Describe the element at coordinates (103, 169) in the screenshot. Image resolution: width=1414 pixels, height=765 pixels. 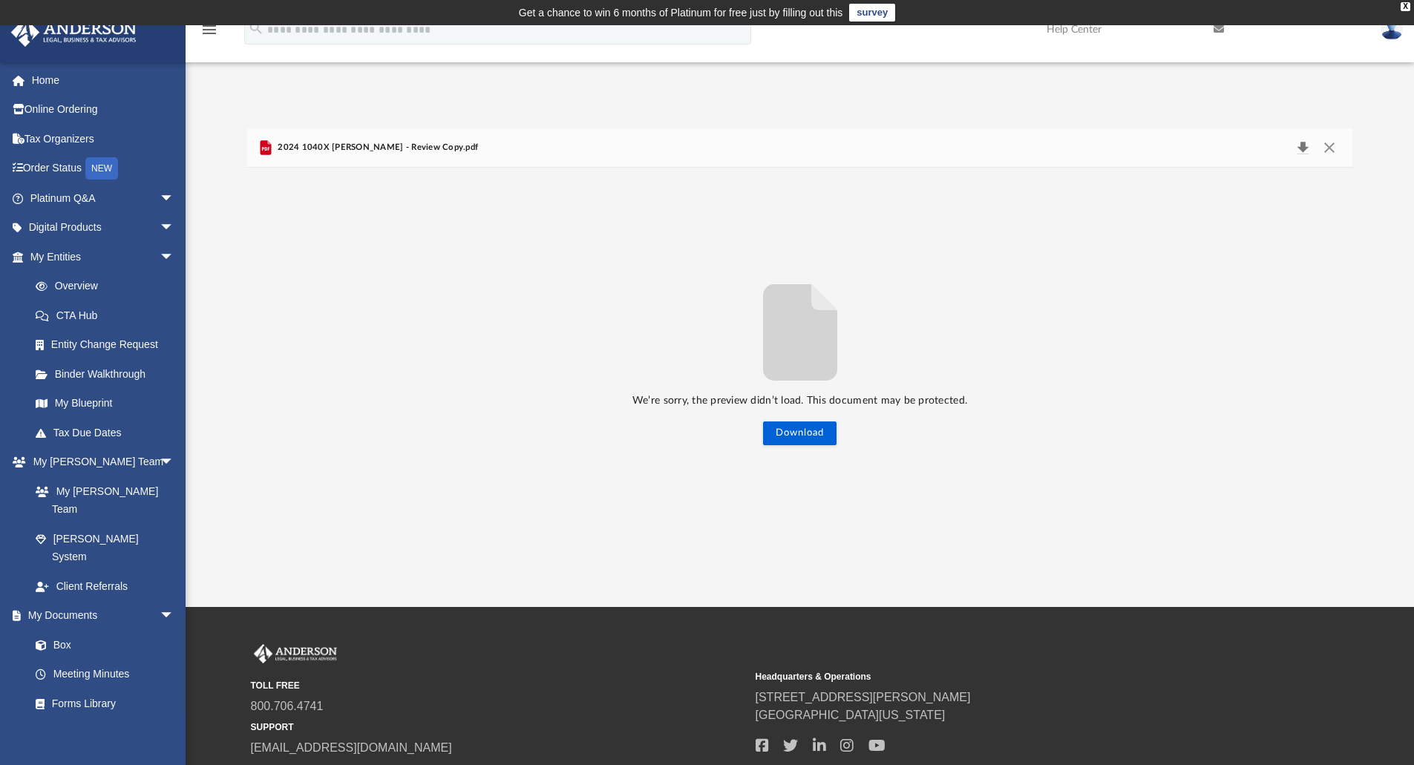
I see `a: Order StatusNEW` at that location.